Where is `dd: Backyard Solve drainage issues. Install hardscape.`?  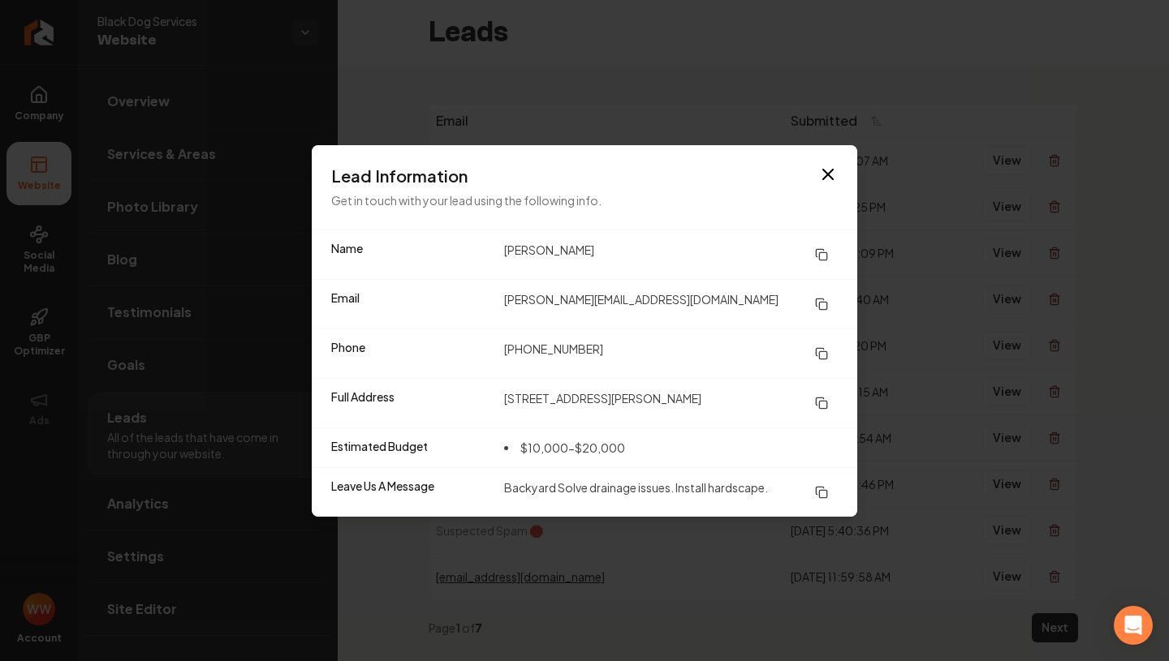
dd: Backyard Solve drainage issues. Install hardscape. is located at coordinates (670, 493).